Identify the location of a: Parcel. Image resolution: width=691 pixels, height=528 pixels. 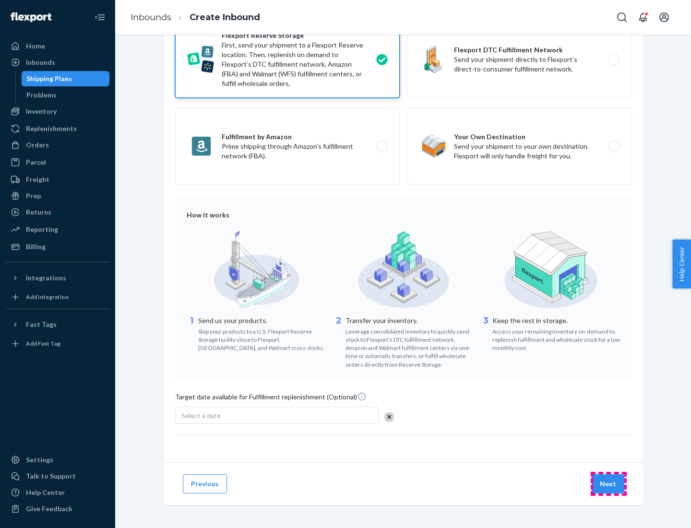
(58, 162).